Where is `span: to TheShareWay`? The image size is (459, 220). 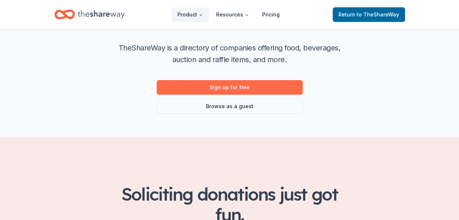 span: to TheShareWay is located at coordinates (378, 14).